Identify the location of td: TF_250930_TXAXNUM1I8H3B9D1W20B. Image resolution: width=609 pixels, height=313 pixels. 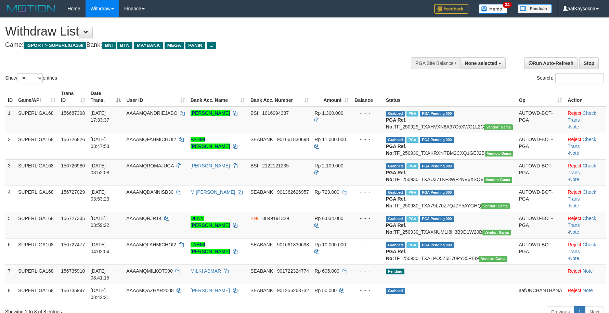
(450, 225).